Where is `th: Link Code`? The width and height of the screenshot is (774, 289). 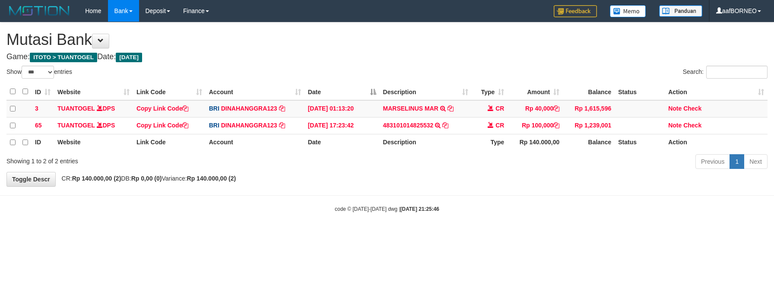
th: Link Code is located at coordinates (169, 142).